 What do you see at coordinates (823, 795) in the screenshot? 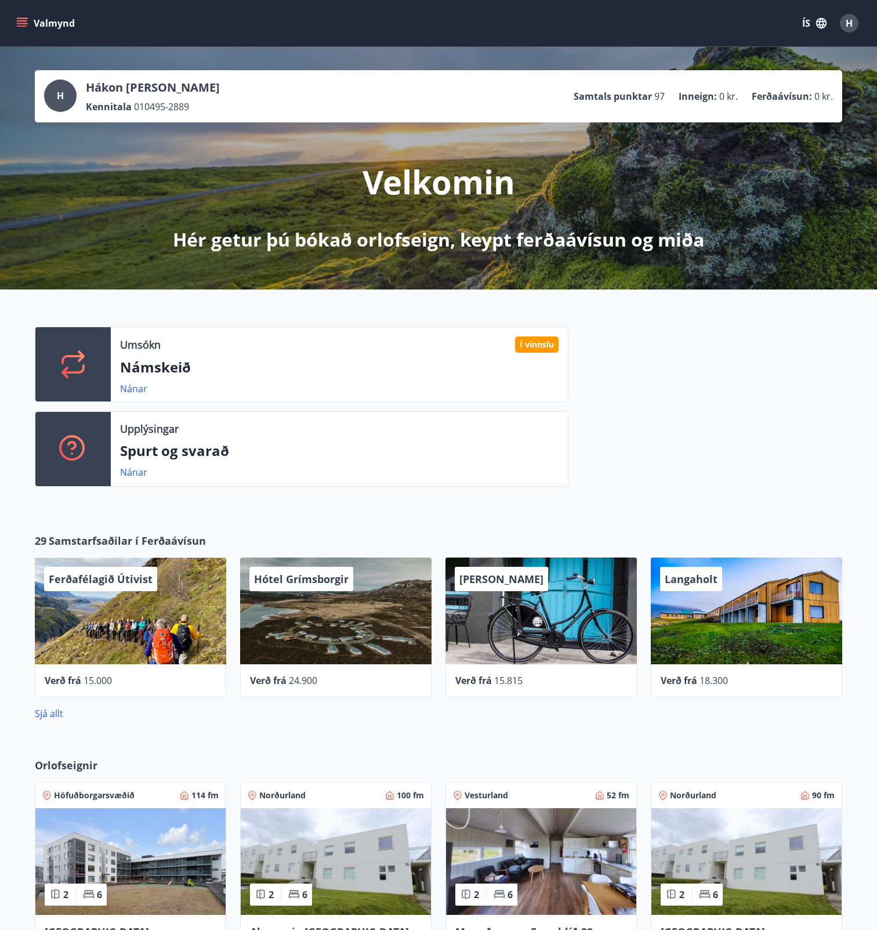
I see `span: 90 fm` at bounding box center [823, 795].